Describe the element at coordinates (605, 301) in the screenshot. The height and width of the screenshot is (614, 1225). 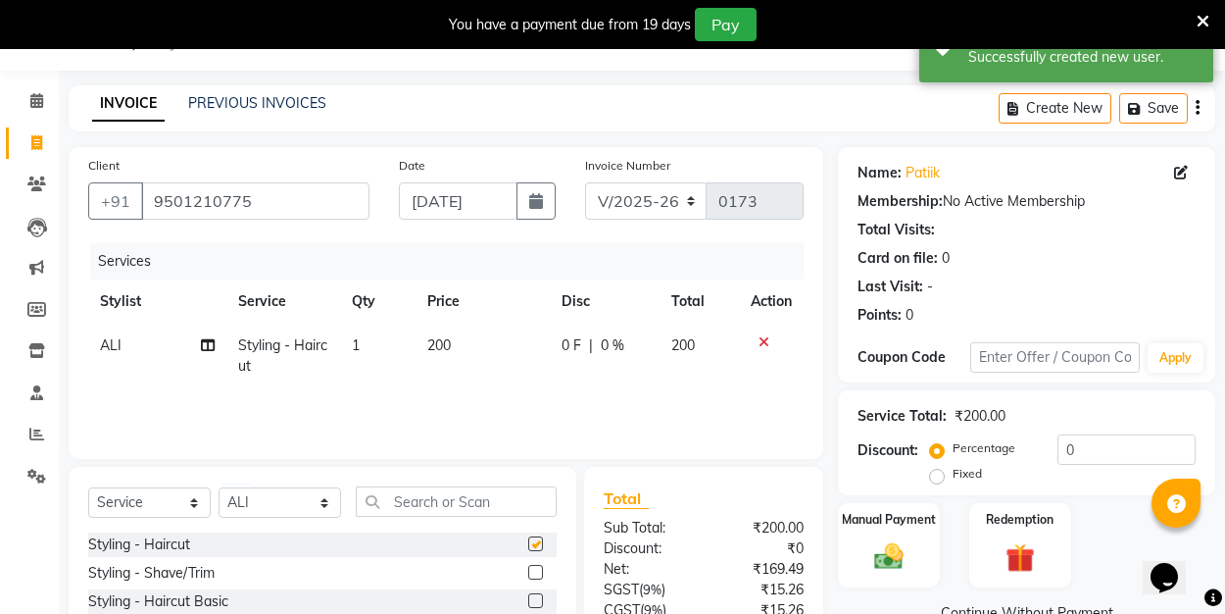
I see `th: Disc` at that location.